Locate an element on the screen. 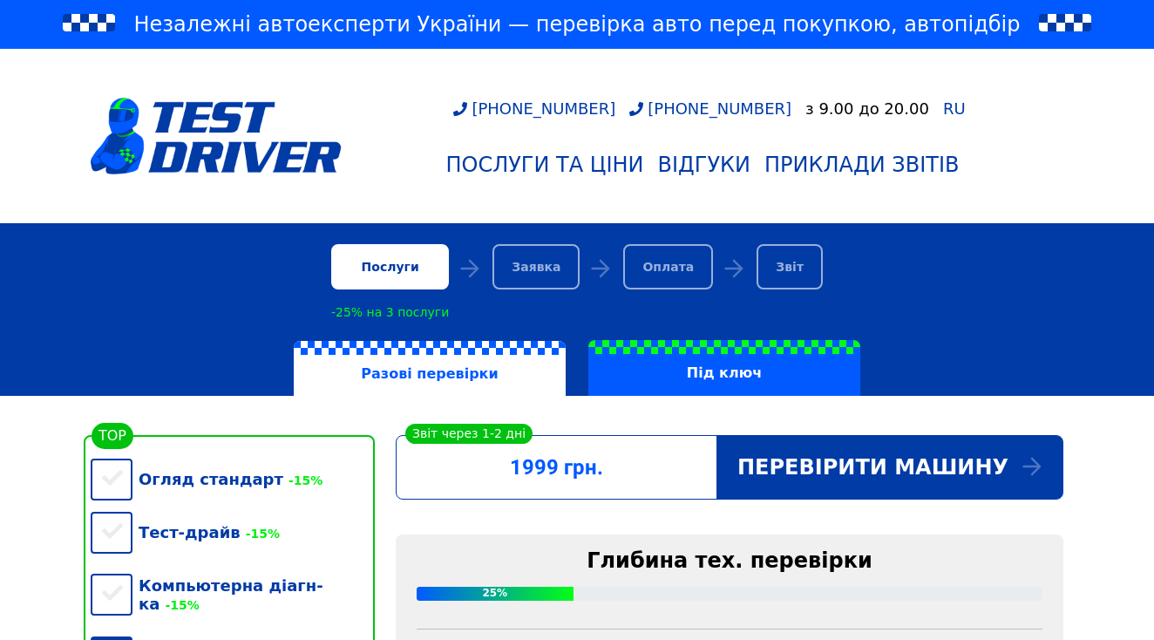  div: Послуги та Ціни is located at coordinates (544, 165).